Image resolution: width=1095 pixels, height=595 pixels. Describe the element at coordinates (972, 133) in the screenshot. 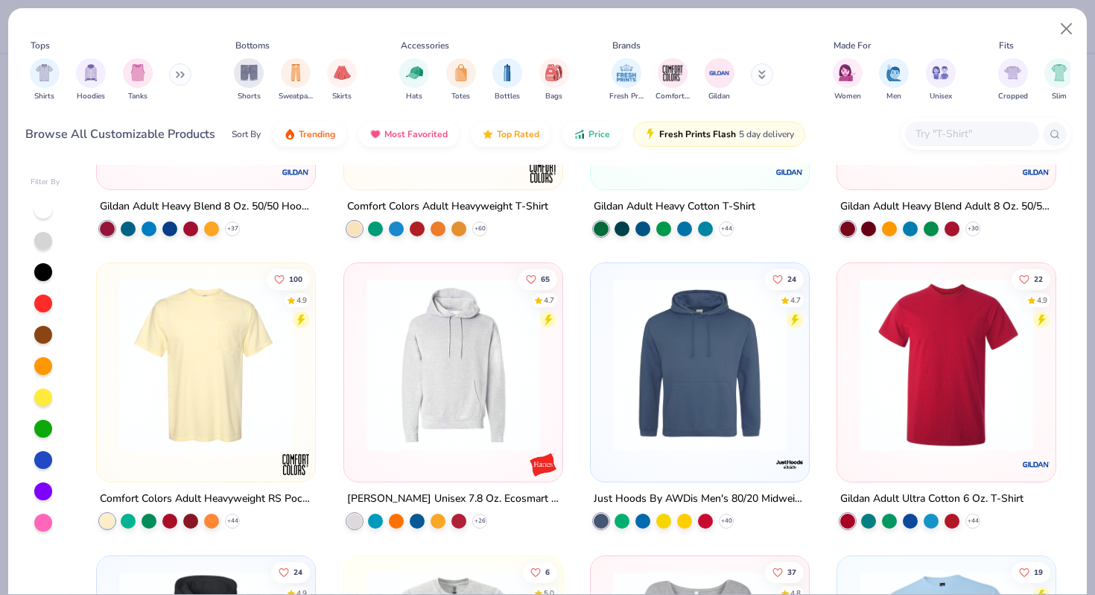

I see `input: Try "T-Shirt"` at that location.